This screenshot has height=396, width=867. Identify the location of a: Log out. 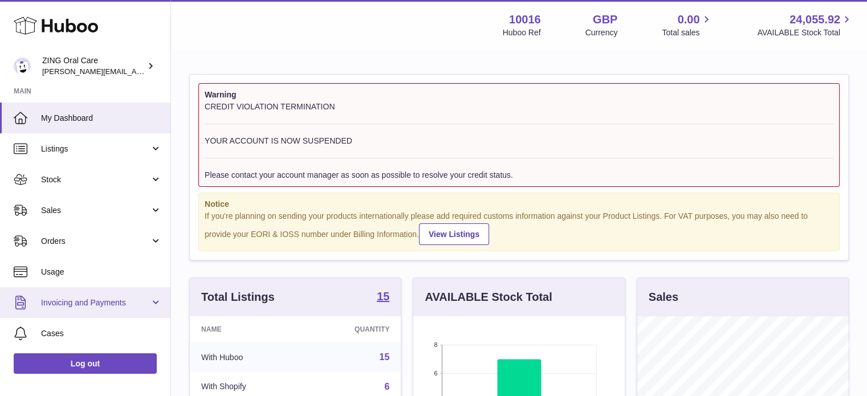
(85, 364).